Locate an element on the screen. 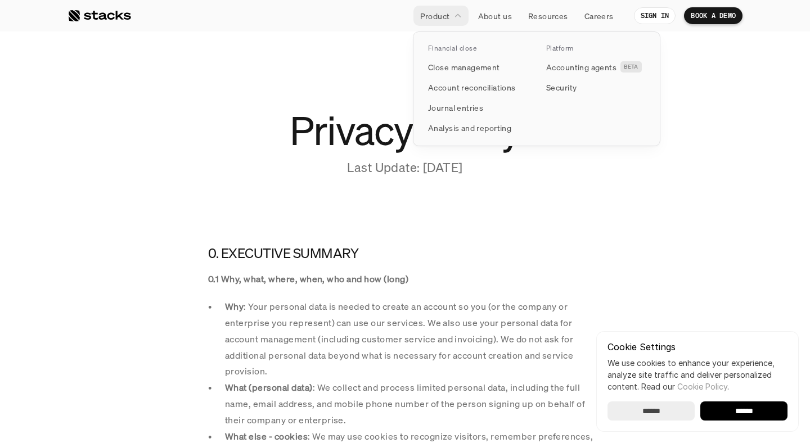  p: Cookie Settings is located at coordinates (698, 347).